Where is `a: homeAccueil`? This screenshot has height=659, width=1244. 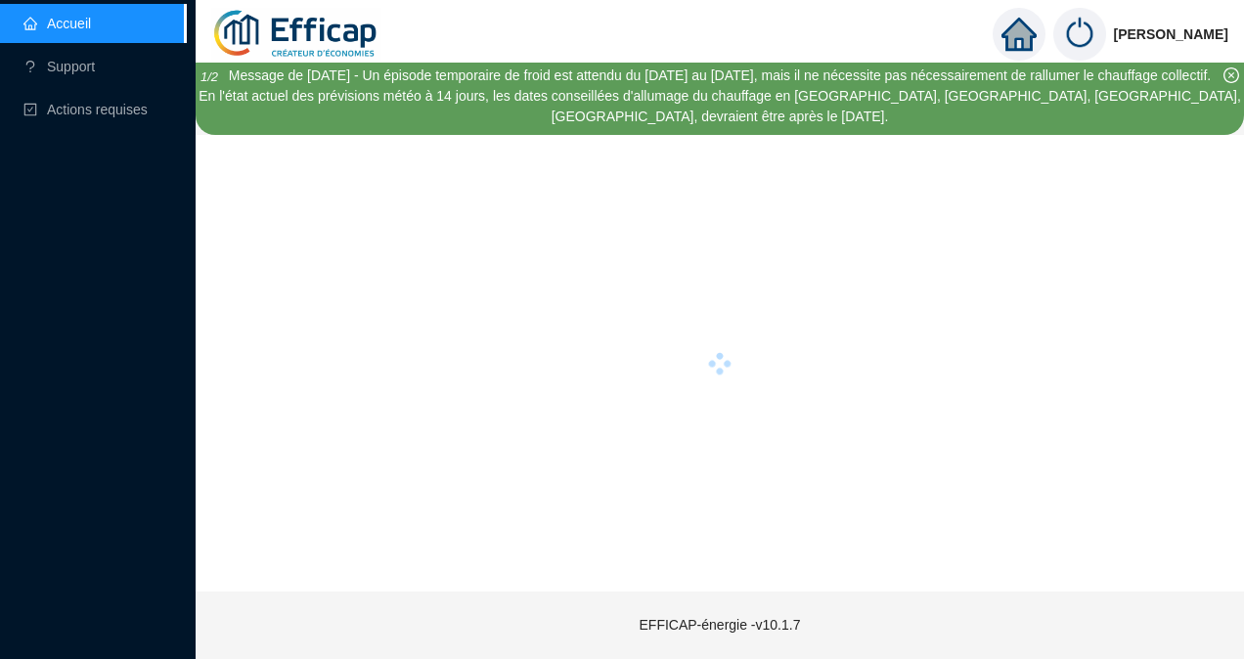
a: homeAccueil is located at coordinates (57, 23).